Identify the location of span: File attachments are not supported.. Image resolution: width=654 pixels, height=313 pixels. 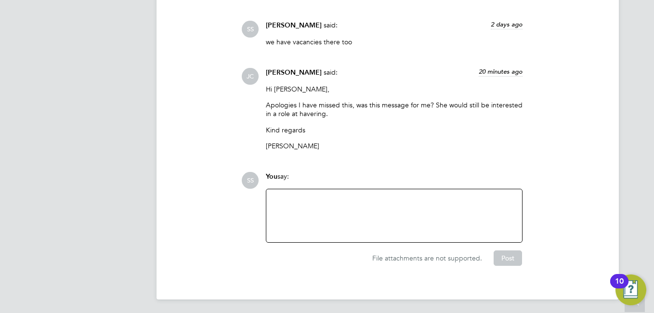
(427, 258).